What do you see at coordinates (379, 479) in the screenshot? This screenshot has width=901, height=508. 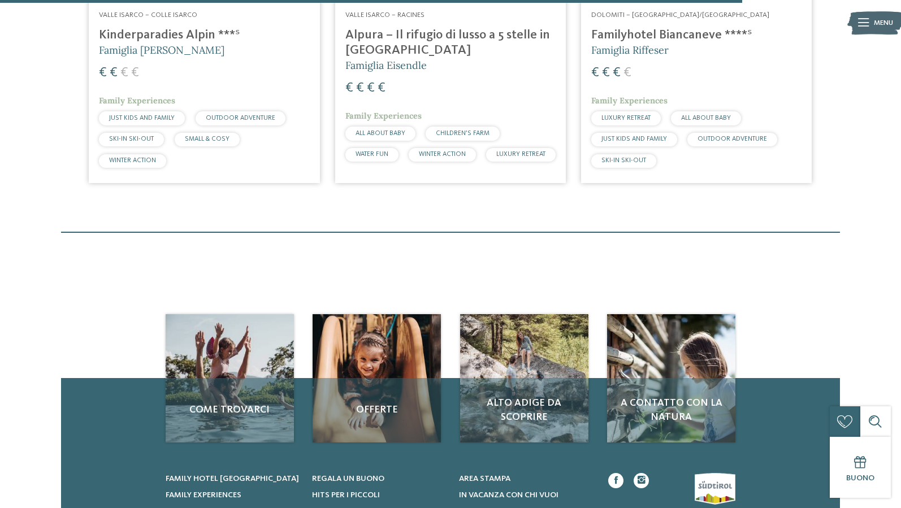 I see `a: Regala un buono` at bounding box center [379, 479].